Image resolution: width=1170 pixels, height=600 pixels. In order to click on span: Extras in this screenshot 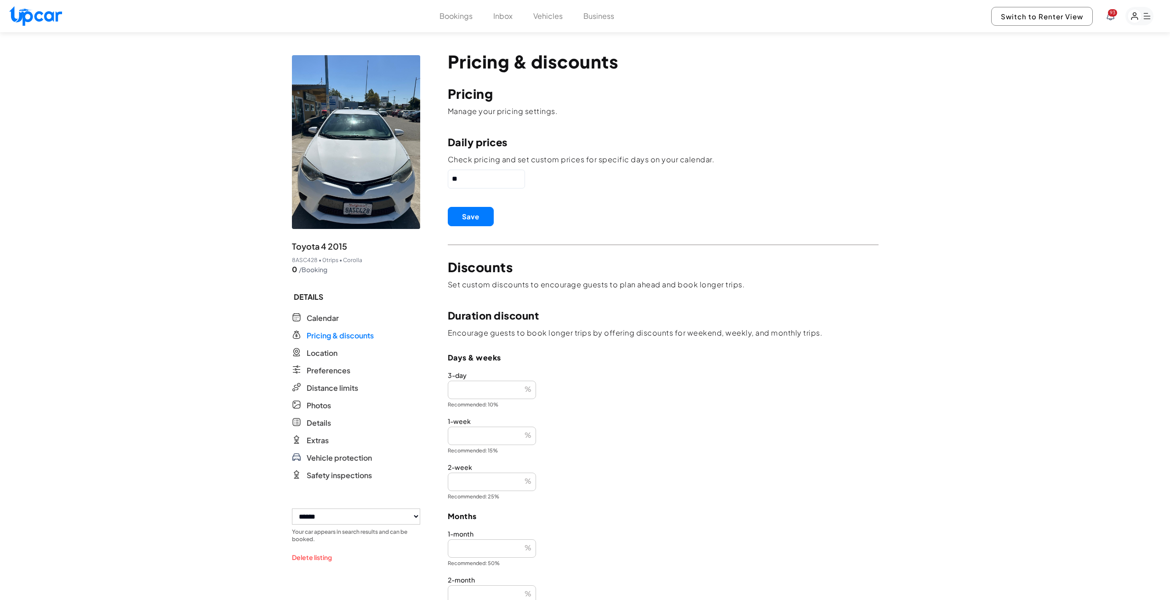, I will do `click(318, 440)`.